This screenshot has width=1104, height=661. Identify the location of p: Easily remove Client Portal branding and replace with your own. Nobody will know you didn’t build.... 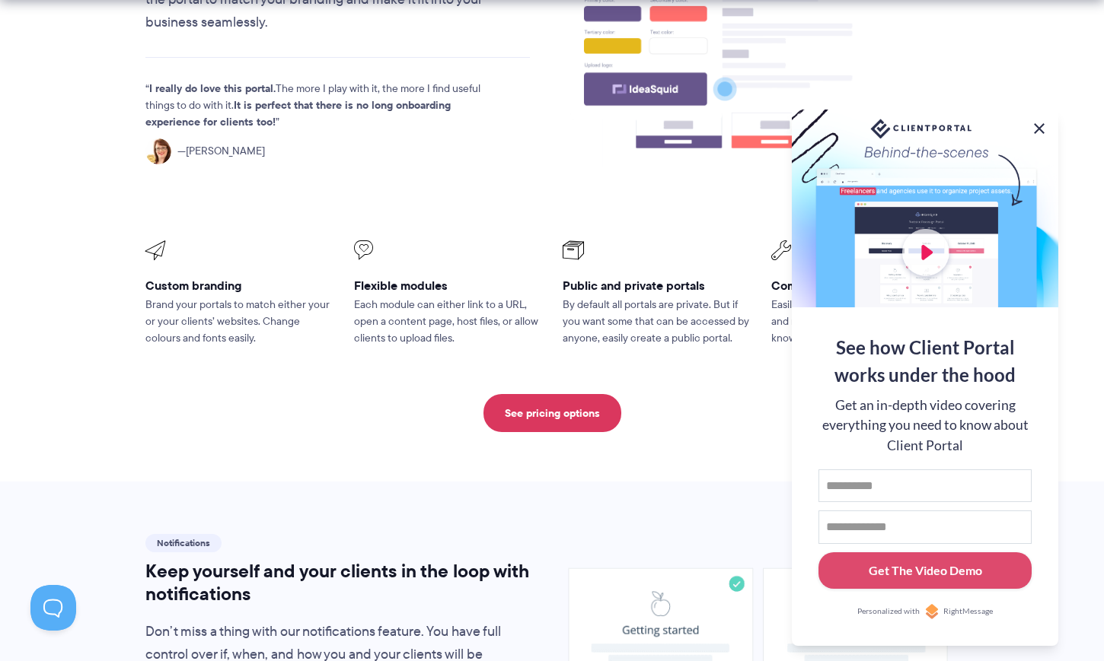
(865, 322).